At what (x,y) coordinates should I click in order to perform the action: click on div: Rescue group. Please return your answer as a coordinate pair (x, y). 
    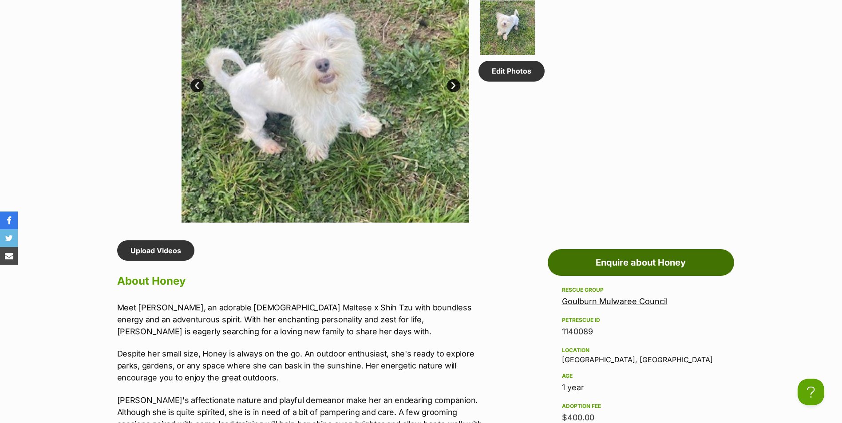
    Looking at the image, I should click on (641, 290).